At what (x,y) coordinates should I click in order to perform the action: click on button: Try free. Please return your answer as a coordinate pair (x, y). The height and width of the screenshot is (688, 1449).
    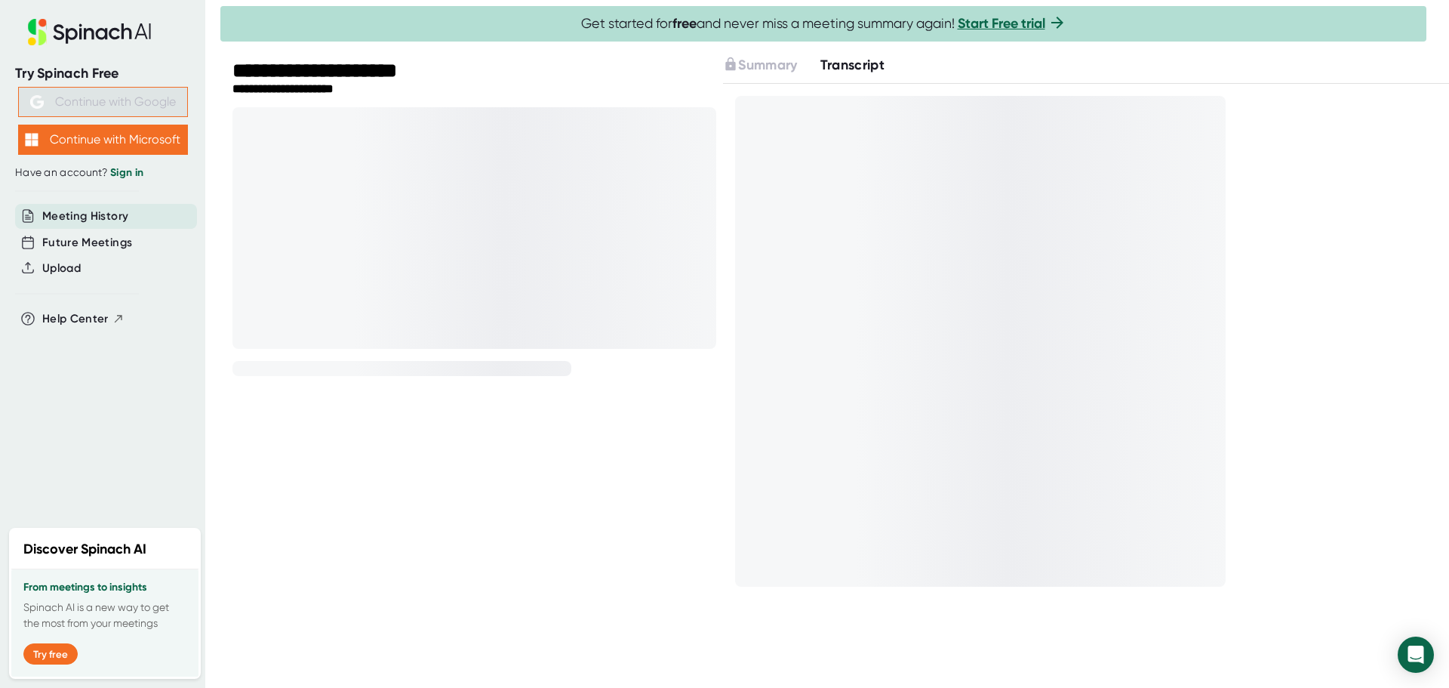
    Looking at the image, I should click on (51, 654).